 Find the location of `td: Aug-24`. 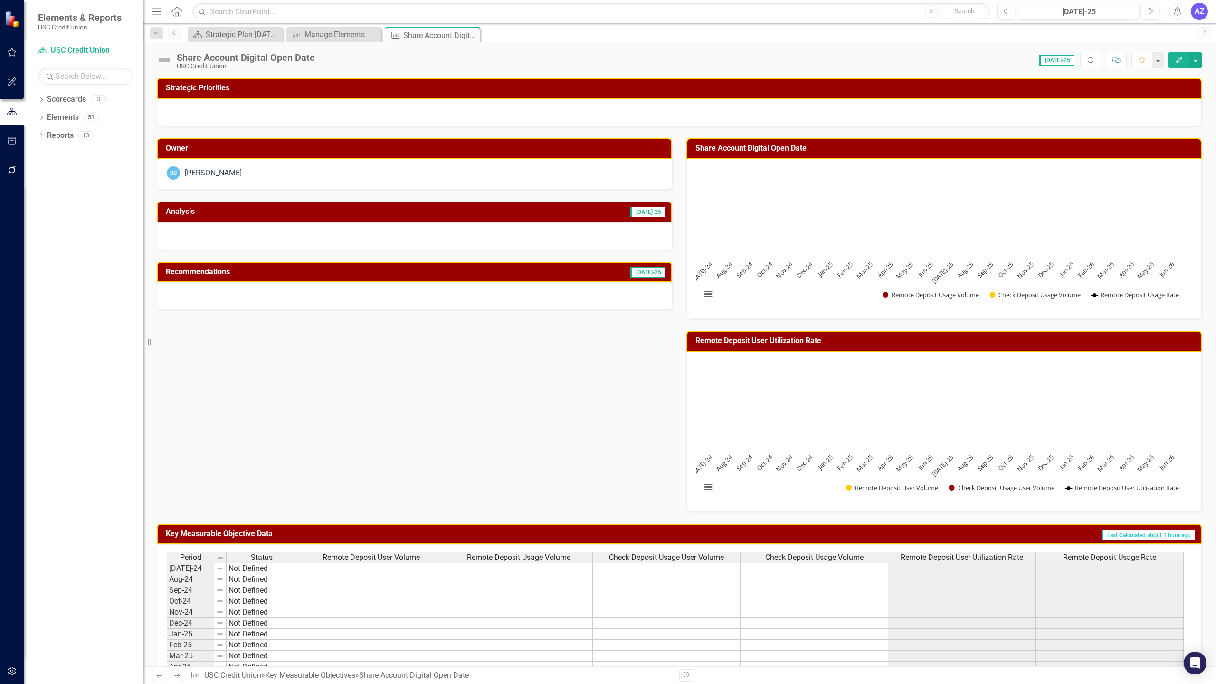

td: Aug-24 is located at coordinates (191, 579).